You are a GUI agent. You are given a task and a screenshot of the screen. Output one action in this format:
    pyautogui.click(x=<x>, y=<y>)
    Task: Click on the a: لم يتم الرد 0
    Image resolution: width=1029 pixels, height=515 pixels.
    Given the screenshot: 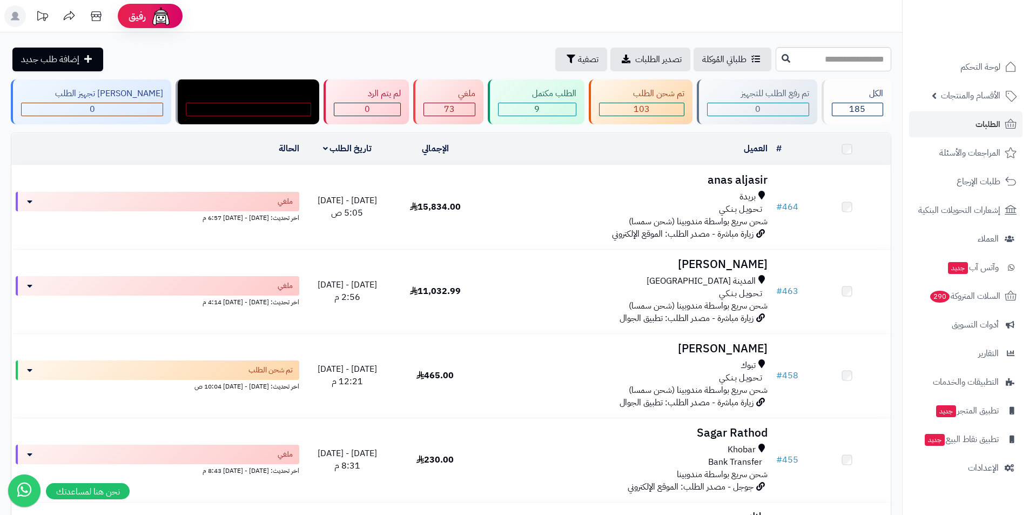 What is the action you would take?
    pyautogui.click(x=366, y=102)
    